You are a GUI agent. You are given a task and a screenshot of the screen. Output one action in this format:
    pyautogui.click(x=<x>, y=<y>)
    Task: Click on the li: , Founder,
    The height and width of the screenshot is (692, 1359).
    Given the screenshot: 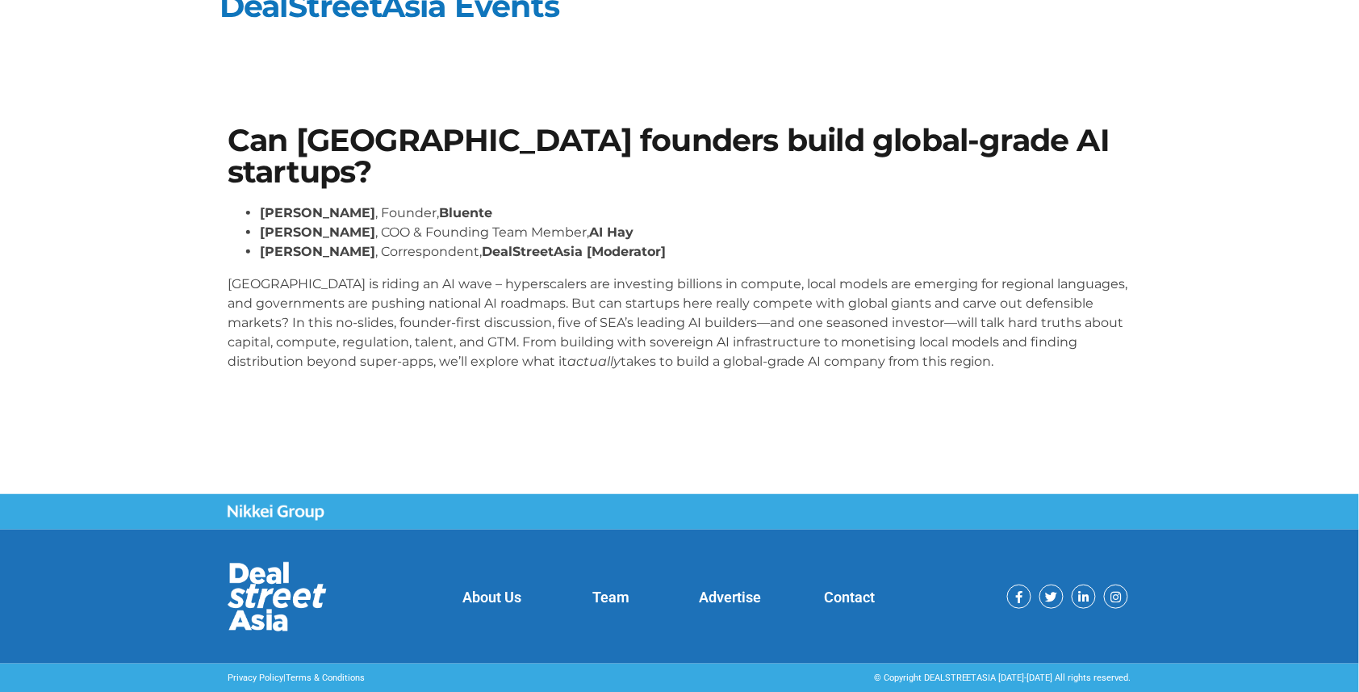 What is the action you would take?
    pyautogui.click(x=696, y=213)
    